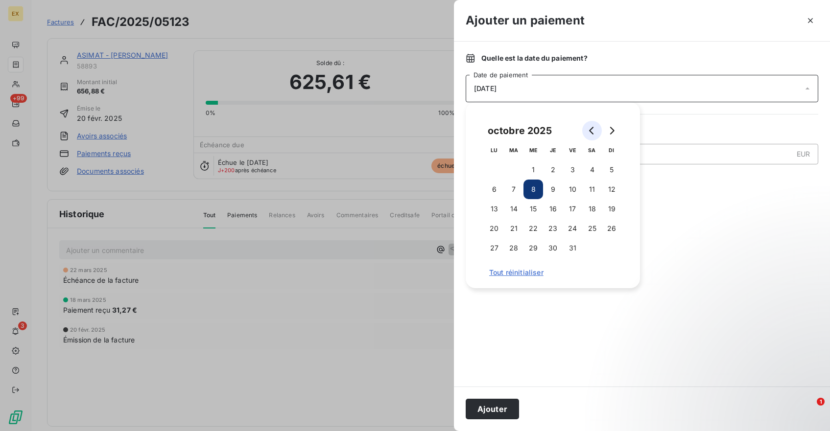  I want to click on button: 4, so click(592, 170).